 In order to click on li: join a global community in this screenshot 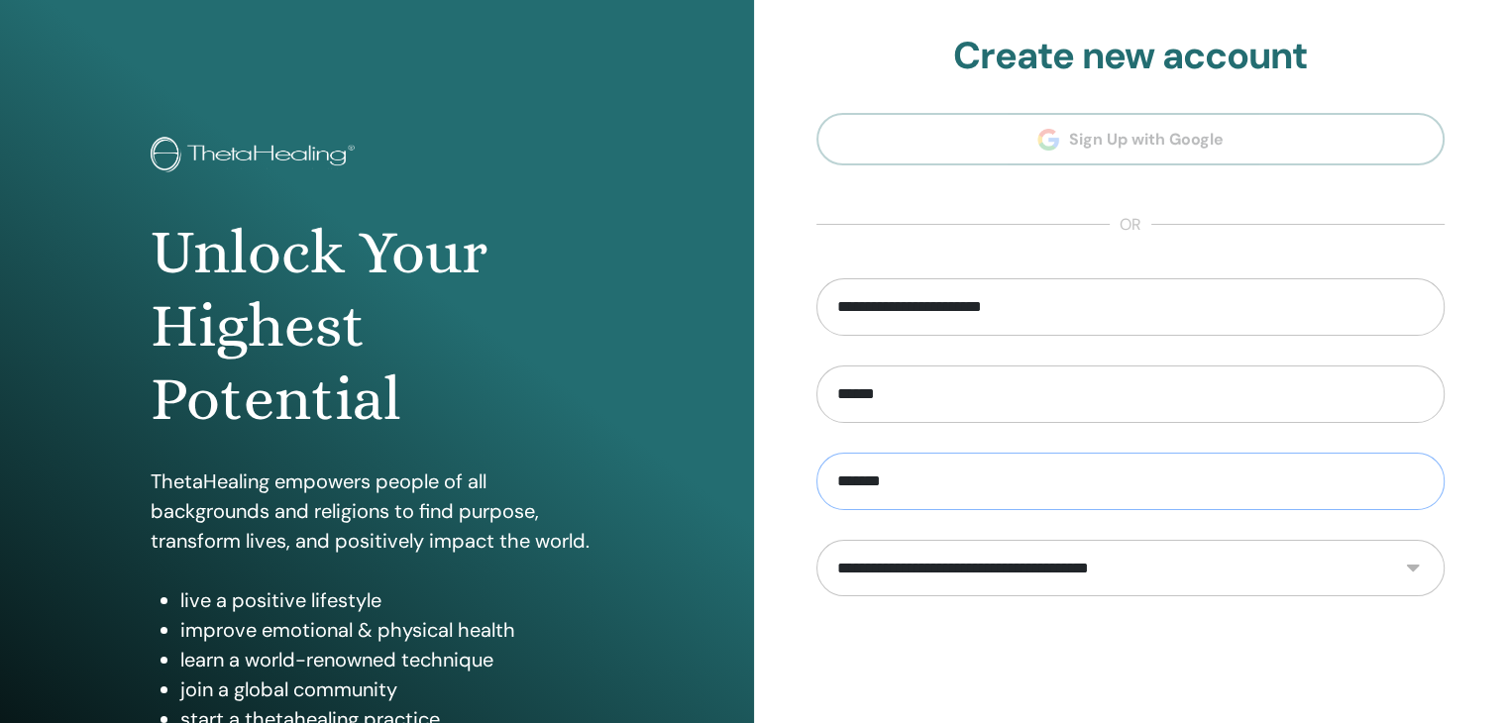, I will do `click(391, 689)`.